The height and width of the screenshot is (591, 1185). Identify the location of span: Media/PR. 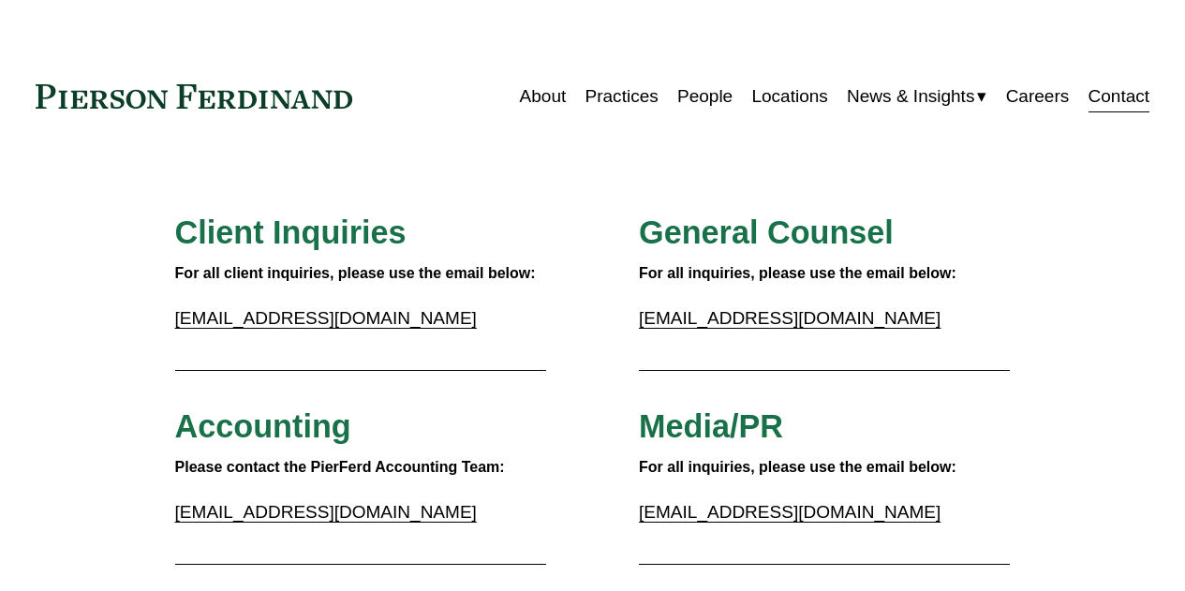
(711, 426).